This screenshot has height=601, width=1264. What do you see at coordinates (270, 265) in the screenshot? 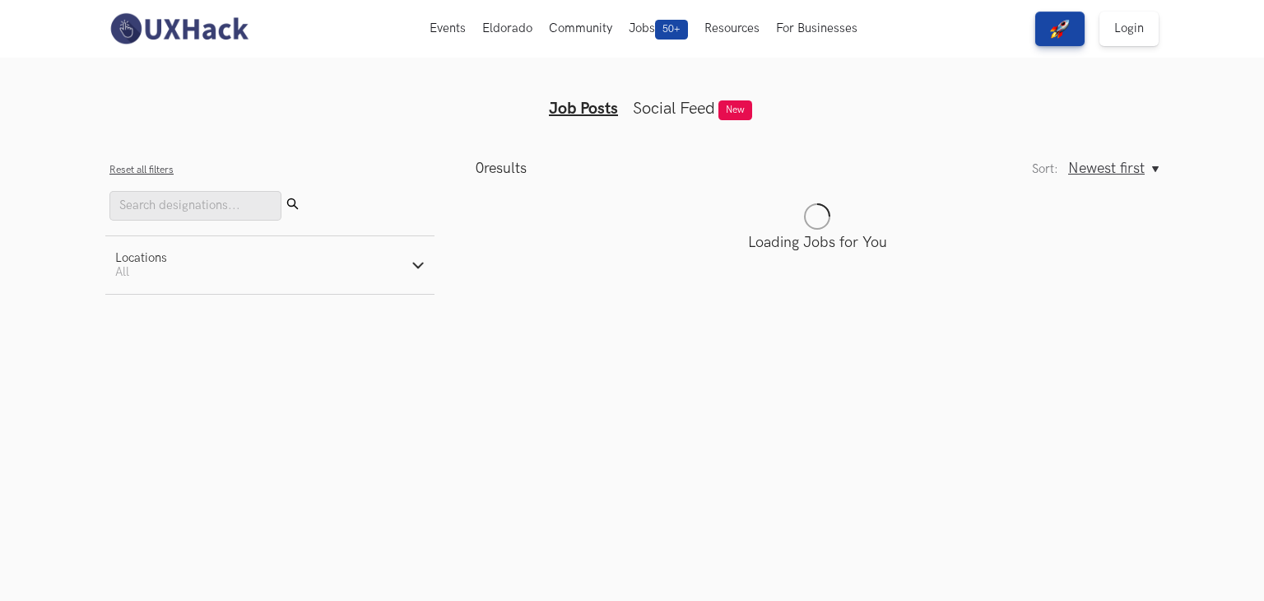
I see `button: LocationsAll` at bounding box center [270, 265].